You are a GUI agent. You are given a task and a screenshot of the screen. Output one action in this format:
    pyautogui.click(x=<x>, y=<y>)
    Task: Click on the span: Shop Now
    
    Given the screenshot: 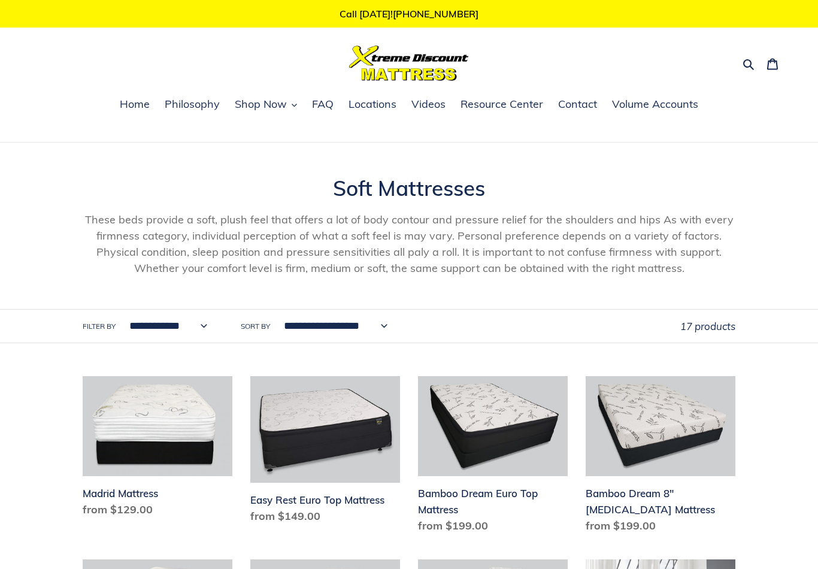 What is the action you would take?
    pyautogui.click(x=261, y=104)
    